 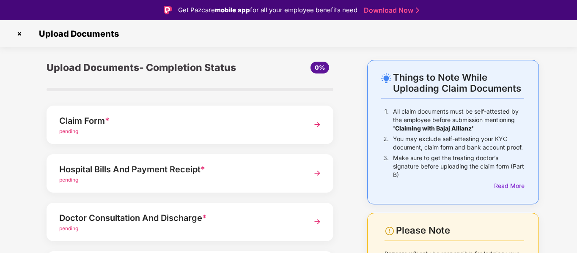 What do you see at coordinates (433, 128) in the screenshot?
I see `b: 'Claiming with Bajaj Allianz'` at bounding box center [433, 128].